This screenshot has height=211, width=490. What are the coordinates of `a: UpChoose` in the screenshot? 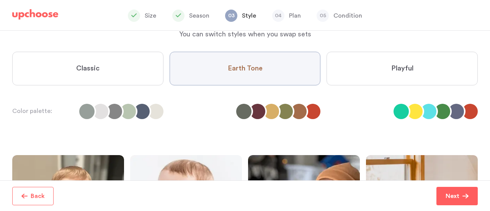 It's located at (35, 16).